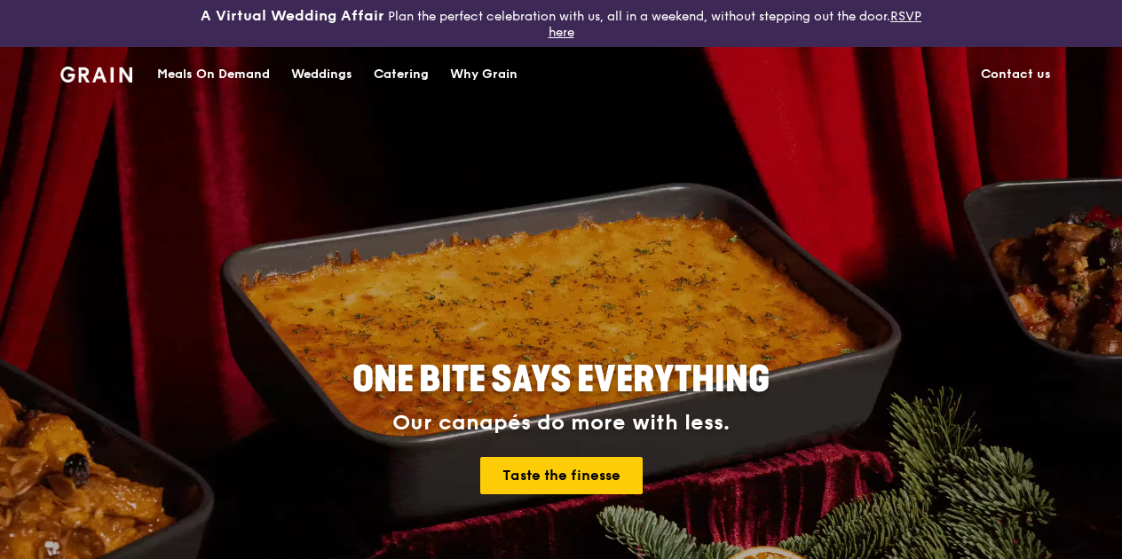  I want to click on h3: A Virtual Wedding Affair, so click(292, 16).